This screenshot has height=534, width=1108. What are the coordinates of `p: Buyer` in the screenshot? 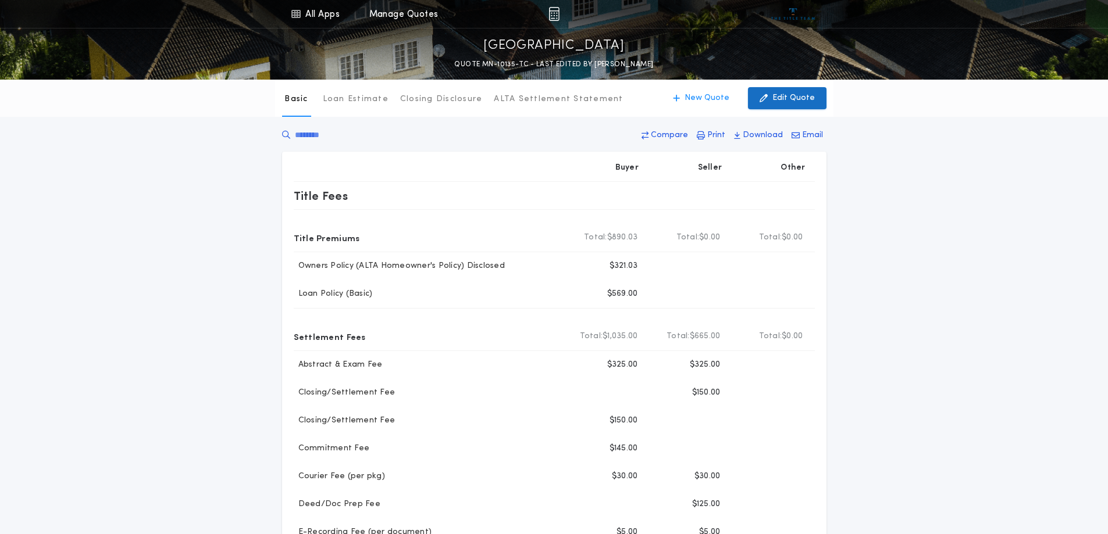 It's located at (627, 168).